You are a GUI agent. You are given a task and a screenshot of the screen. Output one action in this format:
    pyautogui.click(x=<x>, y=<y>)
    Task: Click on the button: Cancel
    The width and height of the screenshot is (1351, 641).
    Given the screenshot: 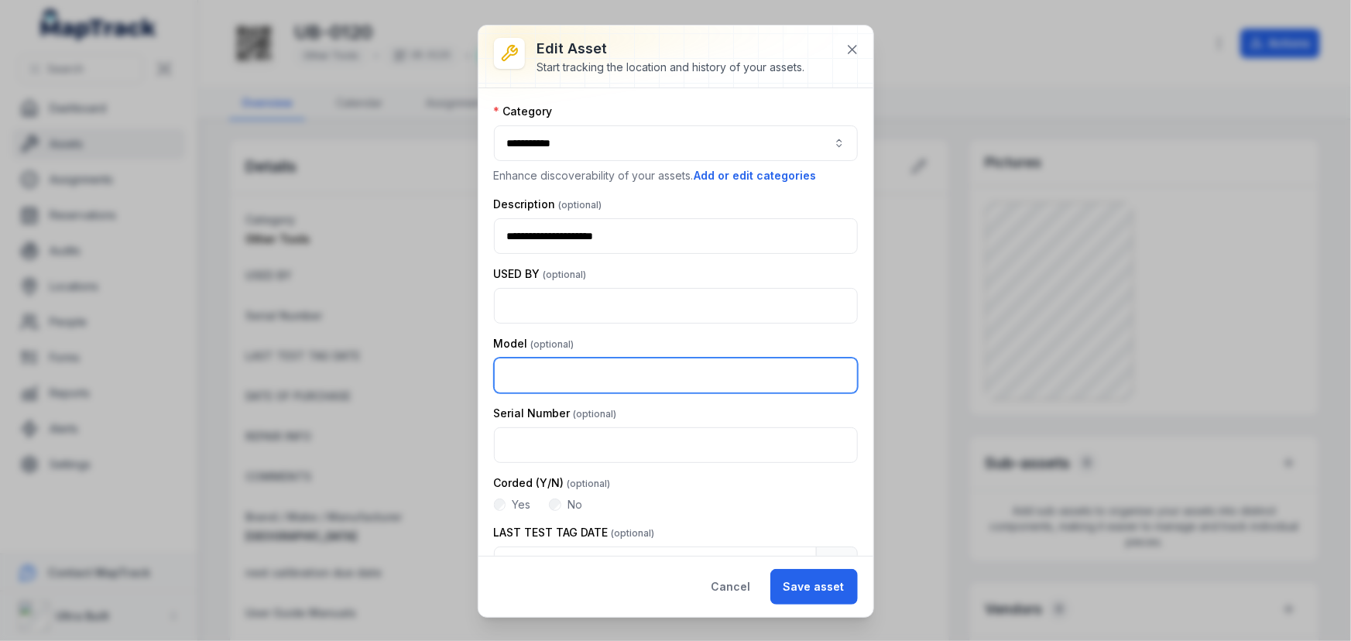 What is the action you would take?
    pyautogui.click(x=731, y=587)
    